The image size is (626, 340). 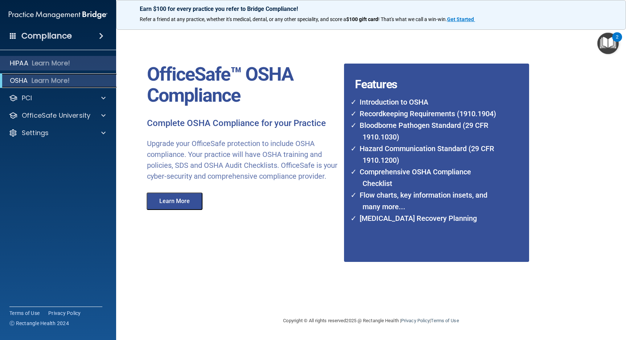 What do you see at coordinates (428, 114) in the screenshot?
I see `li: Recordkeeping Requirements (1910.1904)` at bounding box center [428, 114].